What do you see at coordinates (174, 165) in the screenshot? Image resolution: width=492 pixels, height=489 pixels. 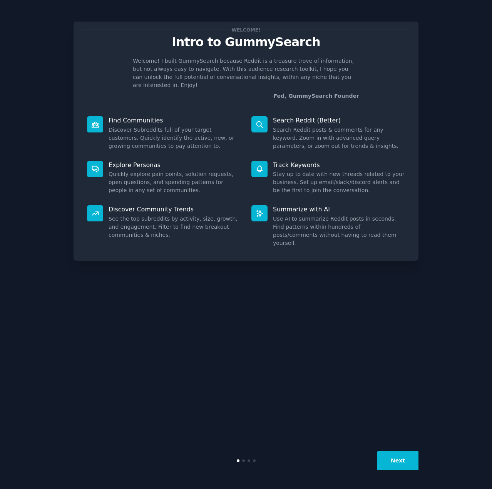 I see `p: Explore Personas` at bounding box center [174, 165].